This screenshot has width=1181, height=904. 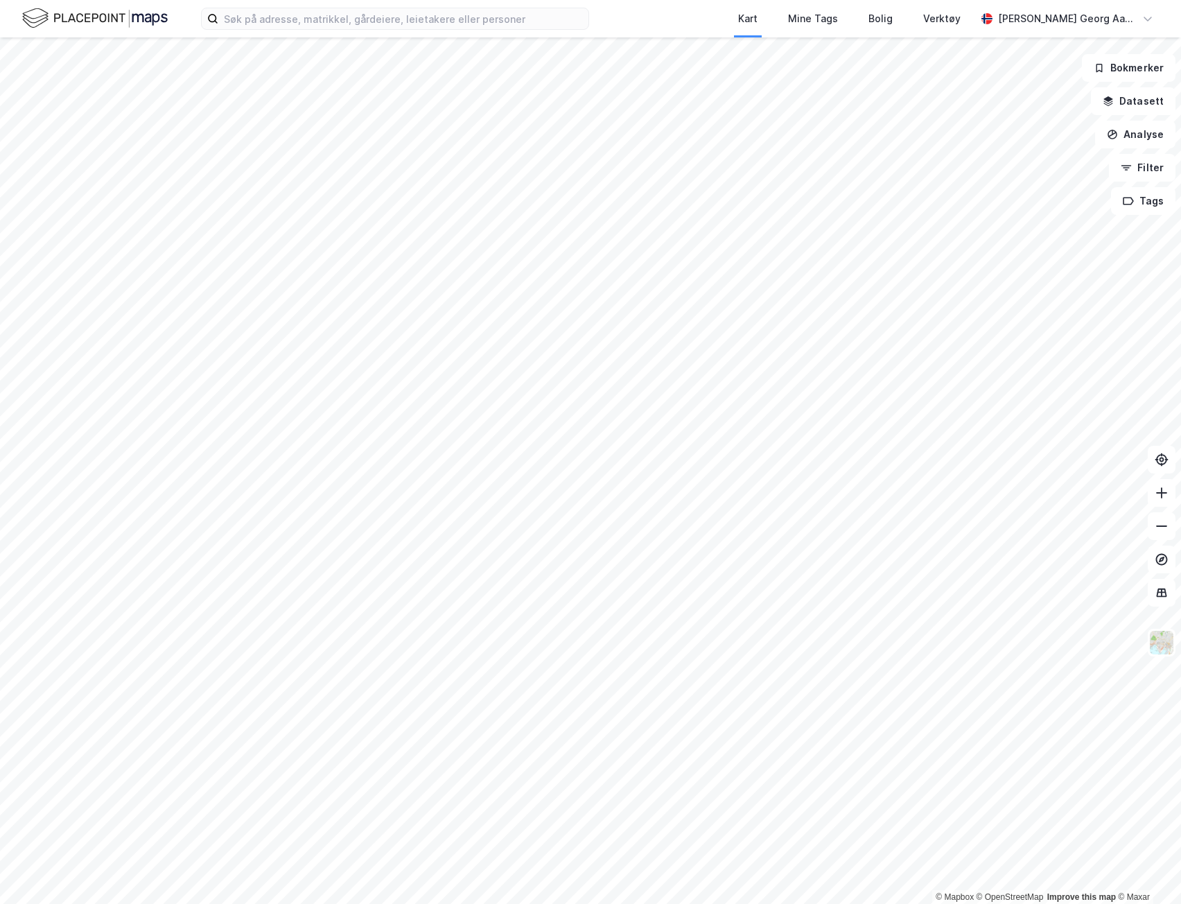 What do you see at coordinates (1142, 168) in the screenshot?
I see `button: Filter` at bounding box center [1142, 168].